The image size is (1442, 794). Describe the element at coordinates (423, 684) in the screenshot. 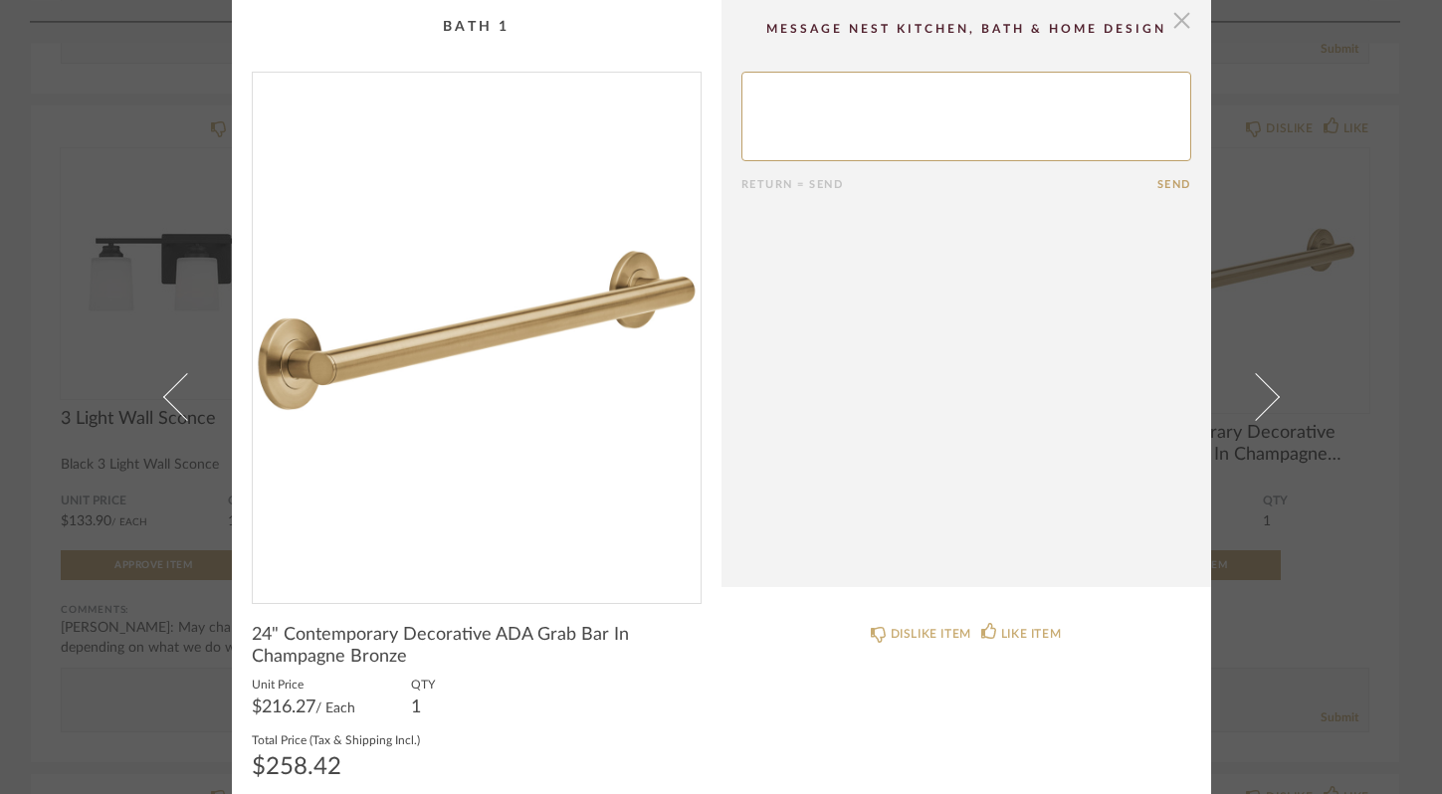

I see `label: QTY` at that location.